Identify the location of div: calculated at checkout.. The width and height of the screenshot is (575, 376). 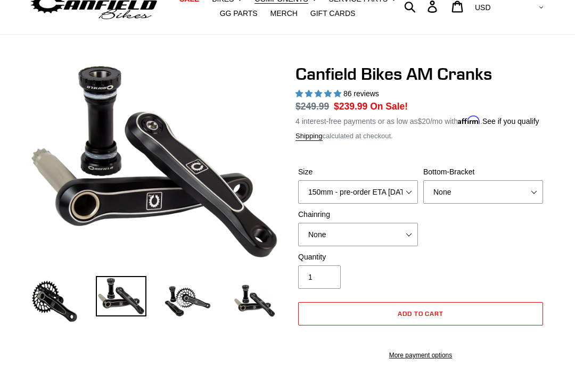
(421, 136).